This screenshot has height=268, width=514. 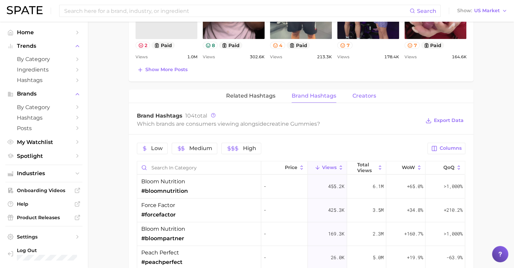 I want to click on span: 3.5m, so click(x=378, y=210).